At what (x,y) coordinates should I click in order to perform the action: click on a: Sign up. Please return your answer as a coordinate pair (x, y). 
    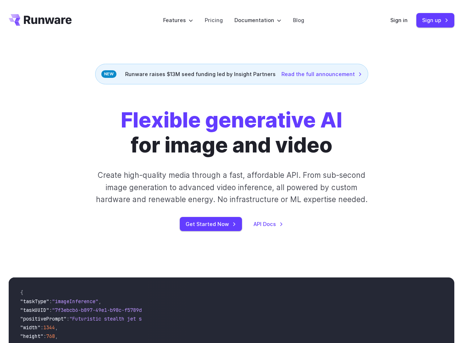
    Looking at the image, I should click on (436, 20).